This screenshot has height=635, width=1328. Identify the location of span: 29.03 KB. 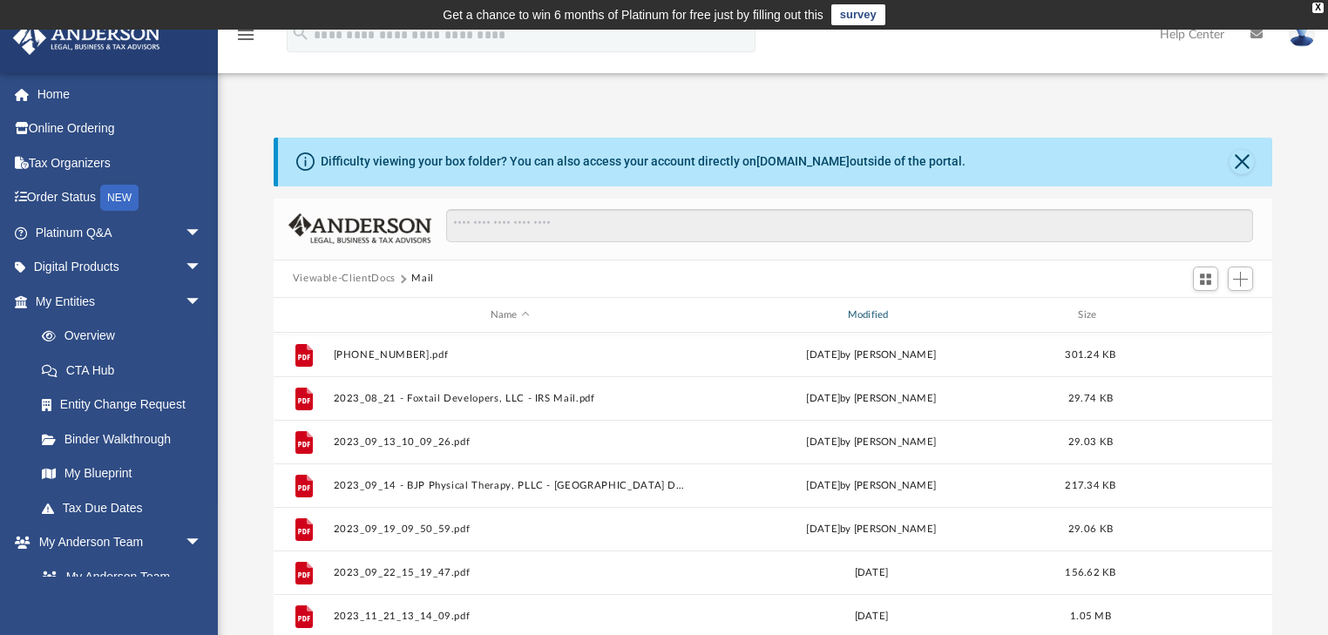
(1090, 442).